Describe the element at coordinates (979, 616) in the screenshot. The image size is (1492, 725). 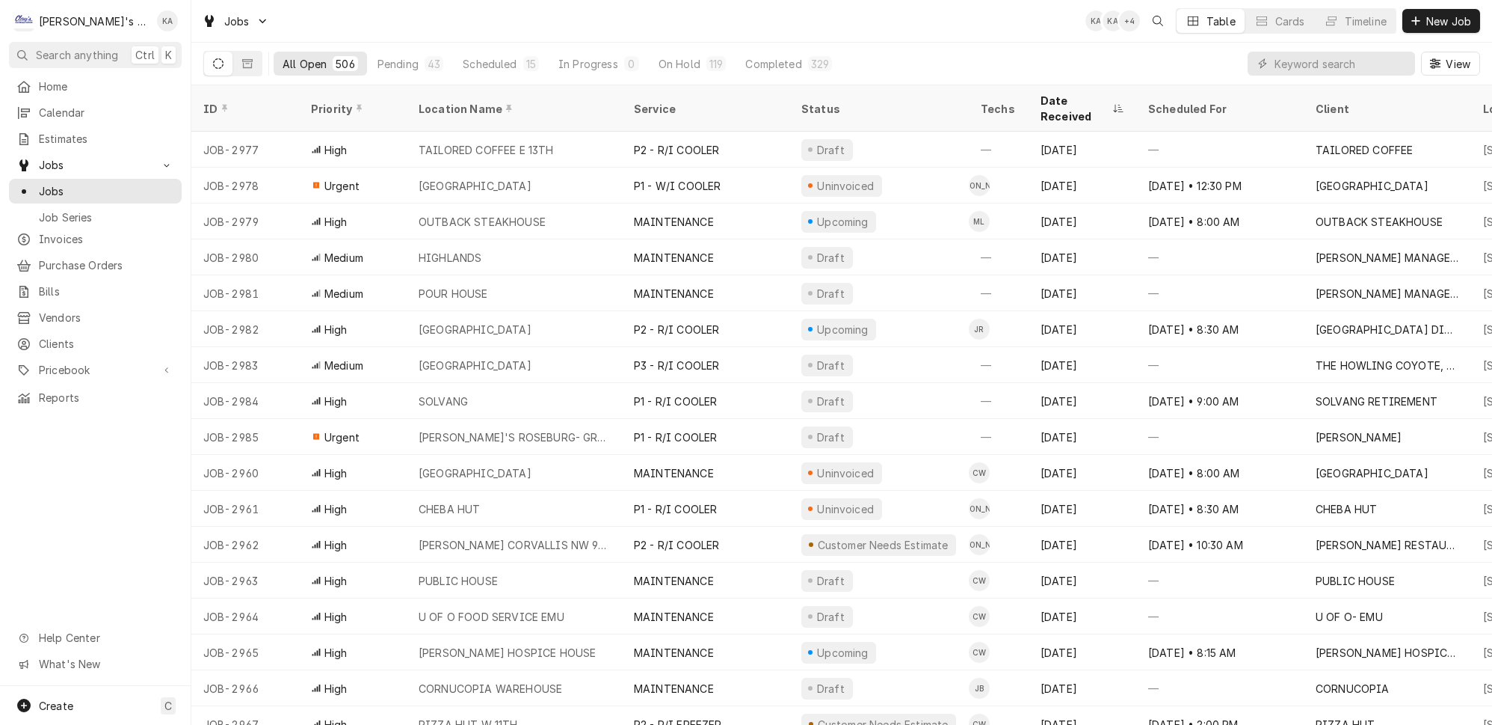
I see `div: Cameron Ward's Avatar` at that location.